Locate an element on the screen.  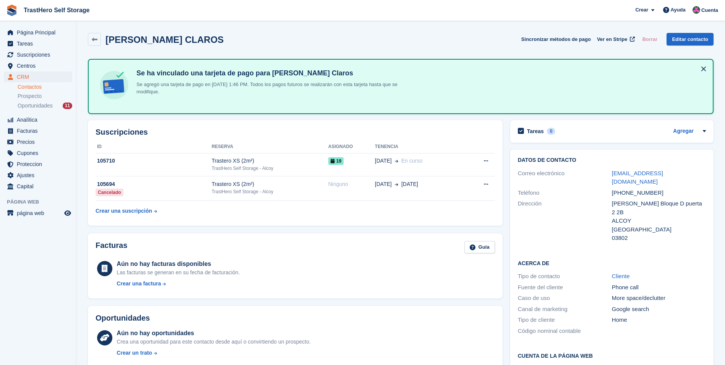
div: Phone call is located at coordinates (659, 287).